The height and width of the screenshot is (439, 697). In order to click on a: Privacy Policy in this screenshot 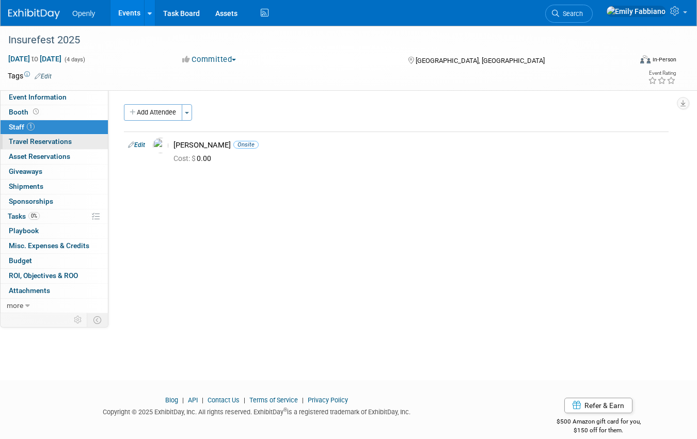, I will do `click(328, 400)`.